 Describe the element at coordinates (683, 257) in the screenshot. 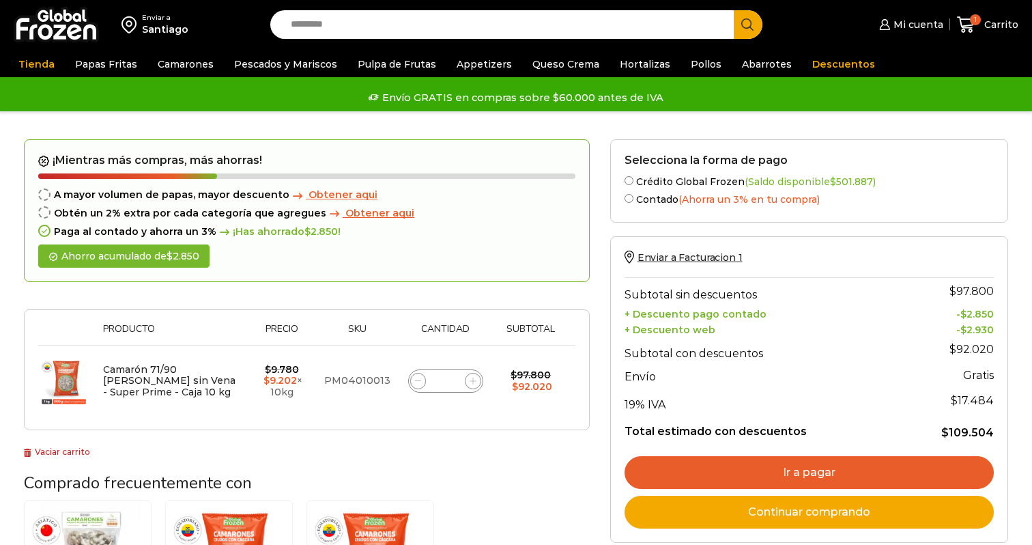

I see `a: Enviar a Facturacion 1` at that location.